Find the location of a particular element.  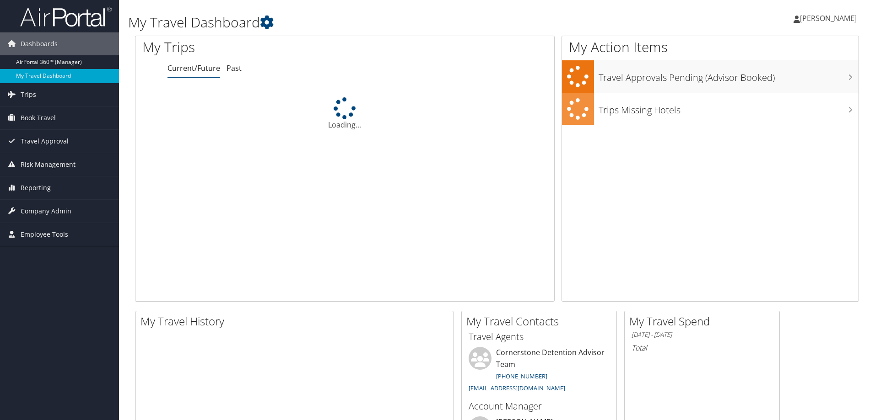

h3: Travel Agents is located at coordinates (539, 337).